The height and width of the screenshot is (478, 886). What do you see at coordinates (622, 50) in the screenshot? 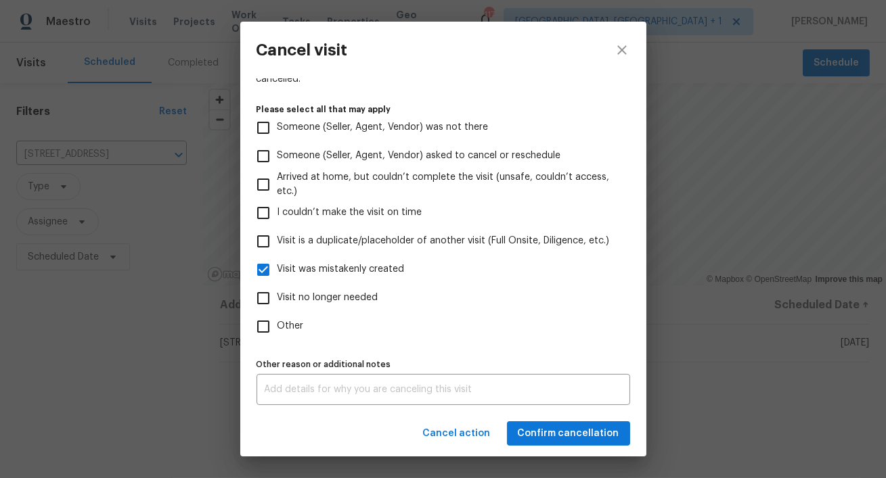
I see `button: close` at bounding box center [622, 50].